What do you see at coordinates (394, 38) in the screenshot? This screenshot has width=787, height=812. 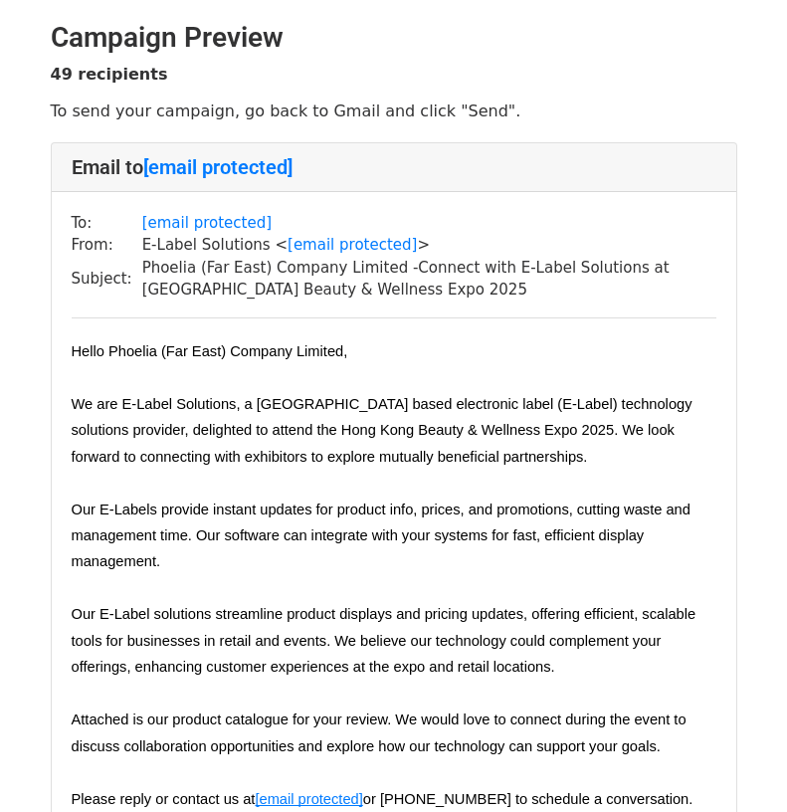 I see `h2: Campaign Preview` at bounding box center [394, 38].